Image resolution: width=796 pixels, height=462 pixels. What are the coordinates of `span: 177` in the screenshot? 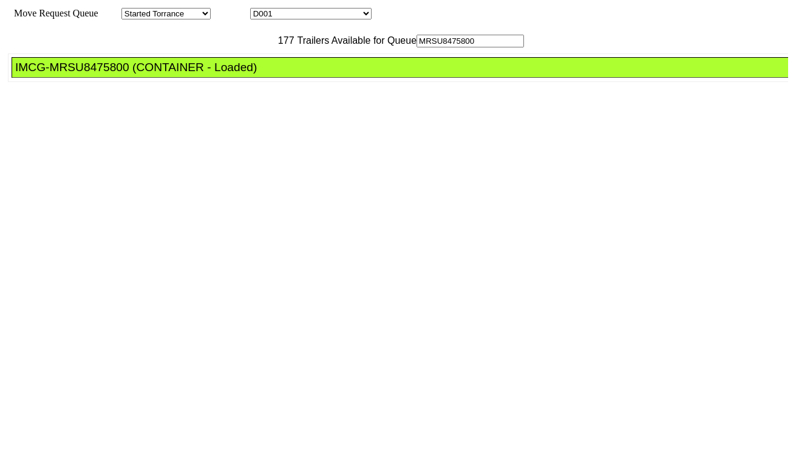 It's located at (283, 40).